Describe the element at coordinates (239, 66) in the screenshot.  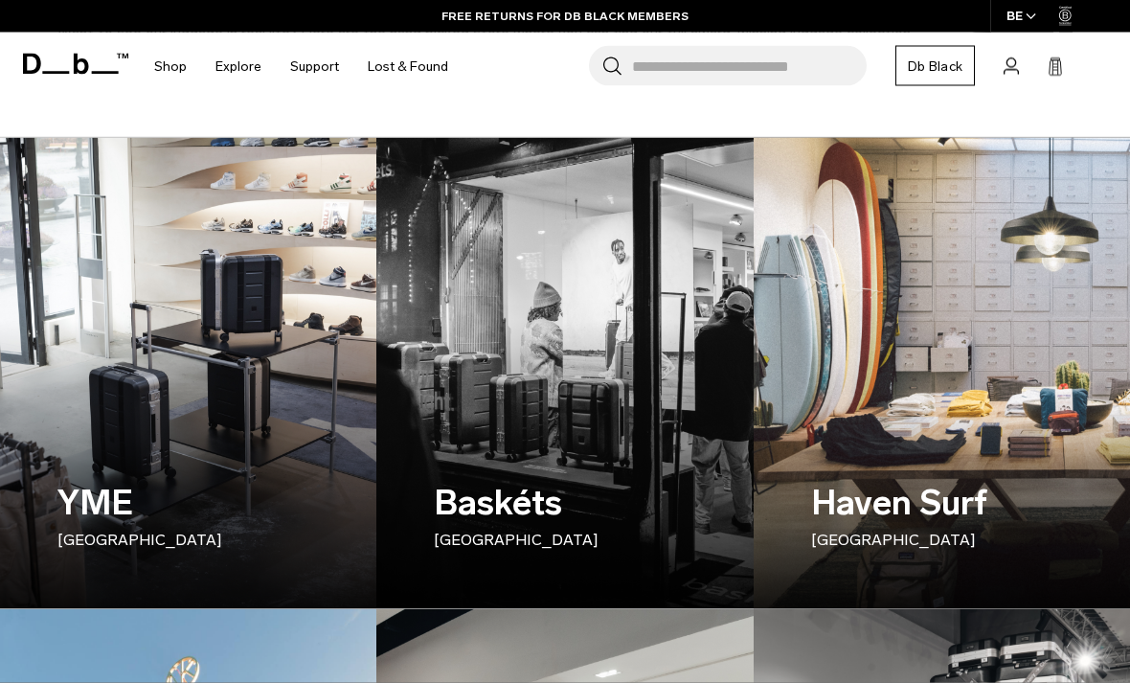
I see `a: Explore` at that location.